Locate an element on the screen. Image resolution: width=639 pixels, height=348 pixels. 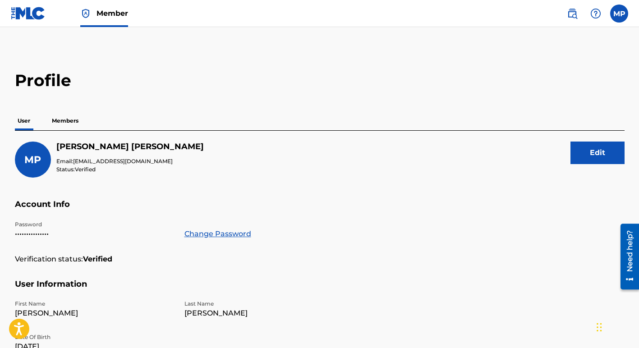
img: help is located at coordinates (596, 14).